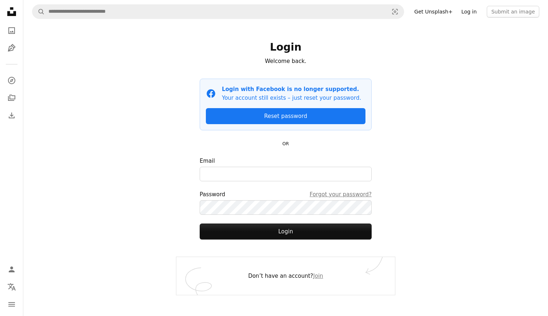 The width and height of the screenshot is (548, 316). Describe the element at coordinates (12, 287) in the screenshot. I see `button: Language` at that location.